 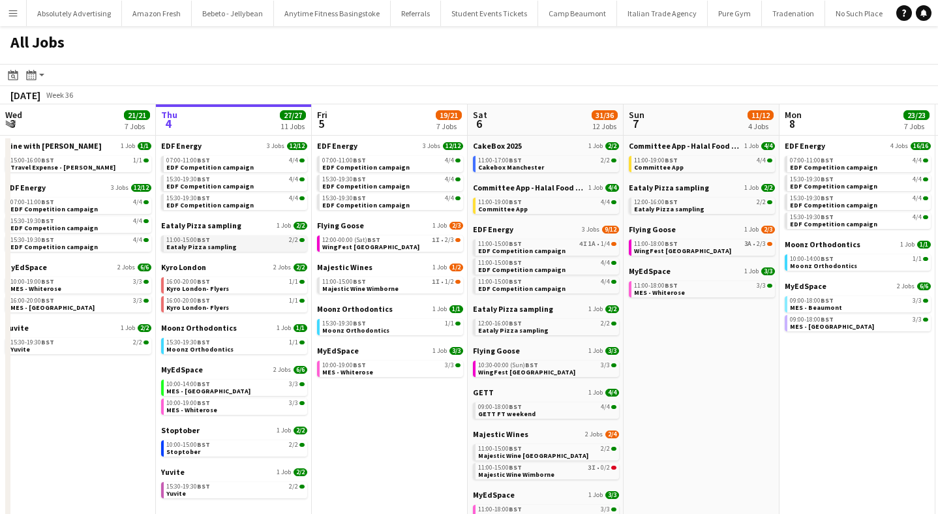 What do you see at coordinates (546, 162) in the screenshot?
I see `div: CakeBox 20251 Job2/211:00-17:00BST2/2Cakebox Manchester` at bounding box center [546, 162].